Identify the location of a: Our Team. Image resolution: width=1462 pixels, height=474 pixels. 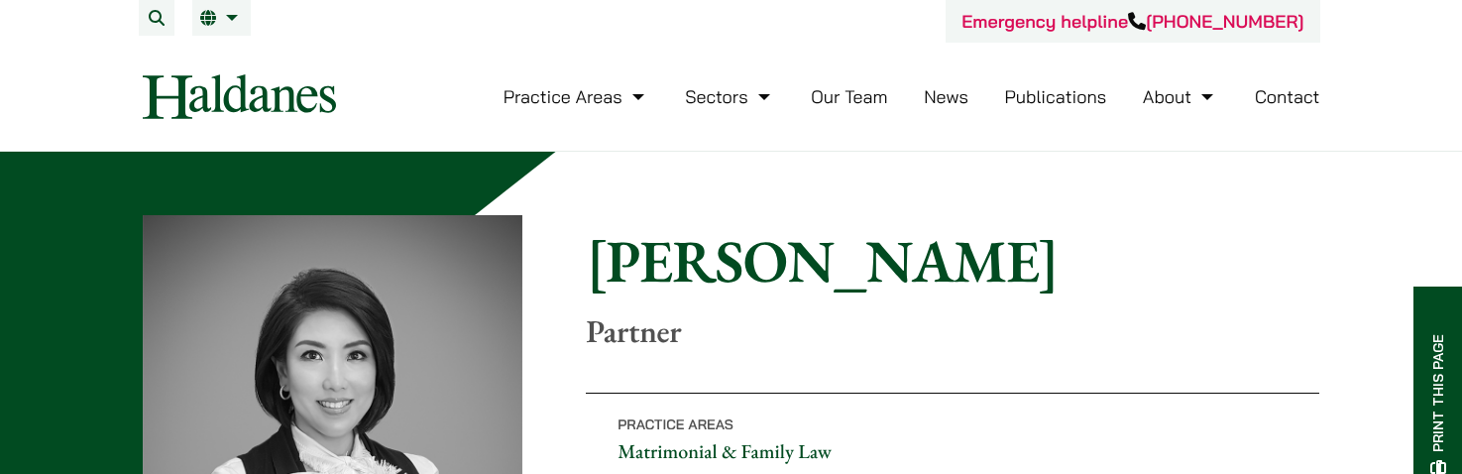
(848, 96).